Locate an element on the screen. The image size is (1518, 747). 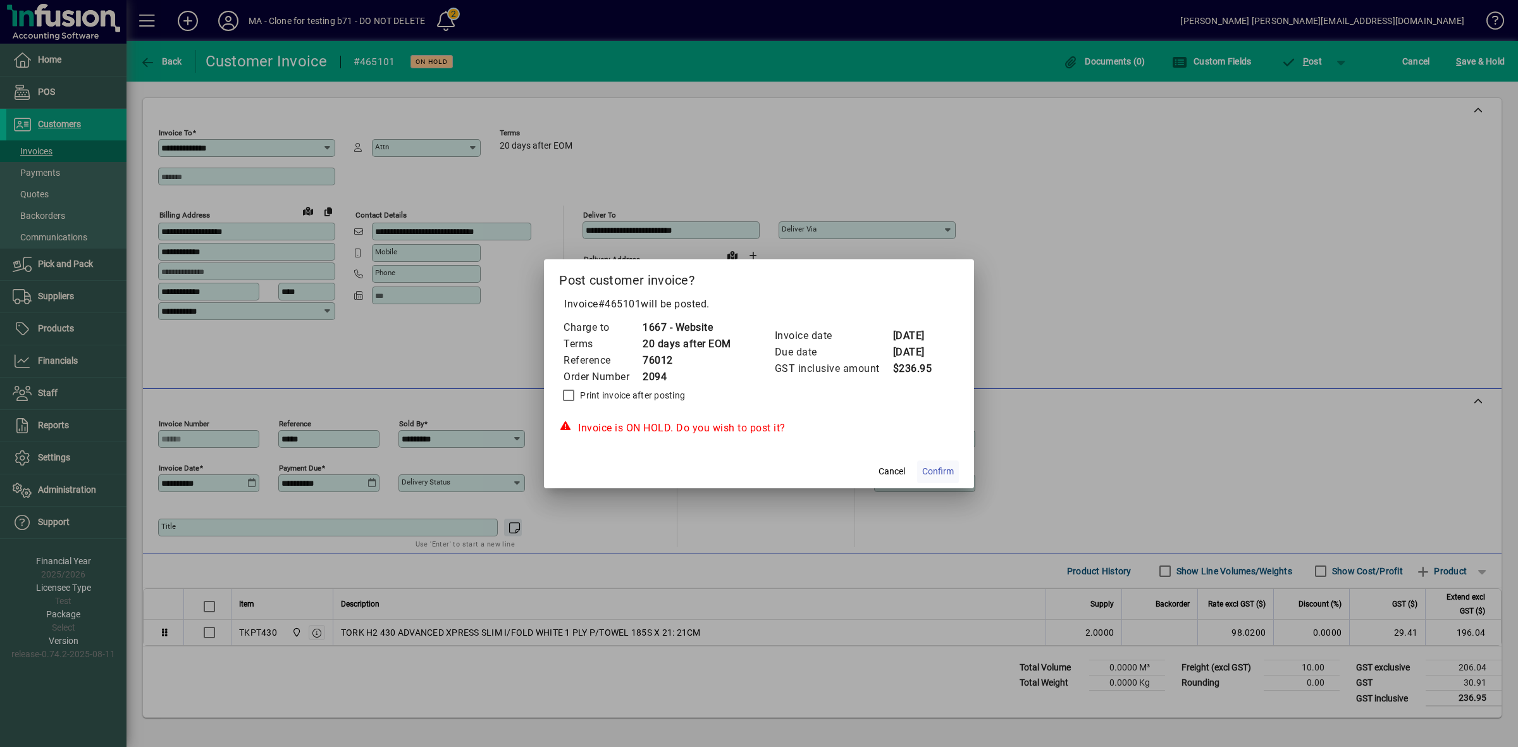
td: 76012 is located at coordinates (686, 360).